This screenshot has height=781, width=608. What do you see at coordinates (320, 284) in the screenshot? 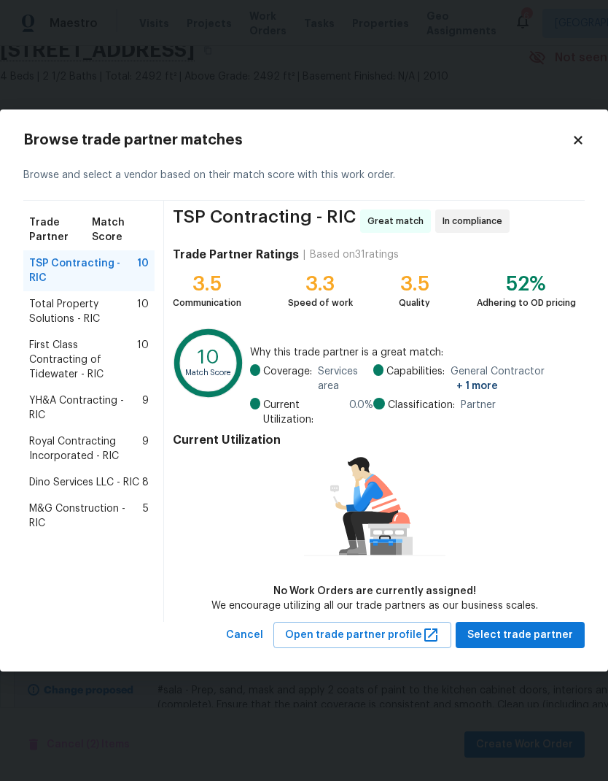
I see `div: 3.3` at bounding box center [320, 284].